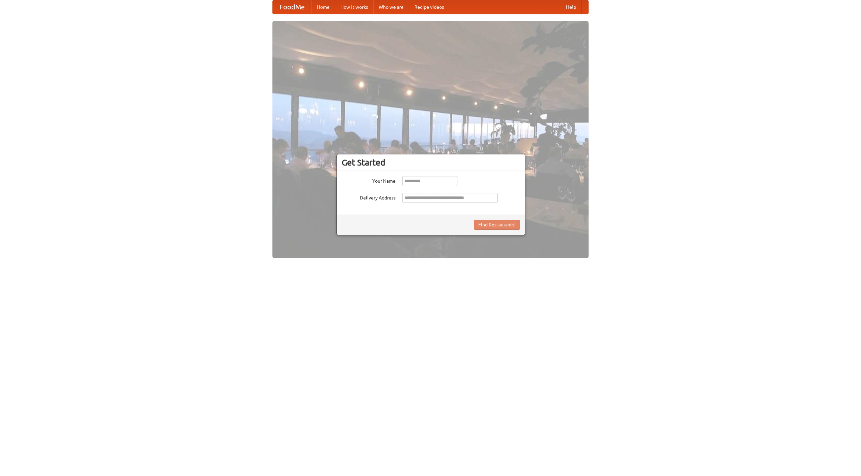 Image resolution: width=861 pixels, height=476 pixels. I want to click on a: Who we are, so click(391, 7).